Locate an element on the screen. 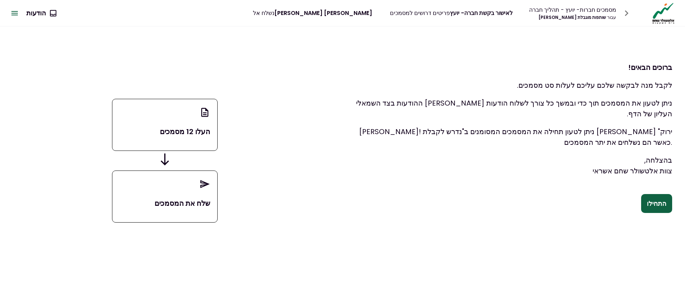 The height and width of the screenshot is (295, 685). font: ברוכים הבאים! is located at coordinates (650, 67).